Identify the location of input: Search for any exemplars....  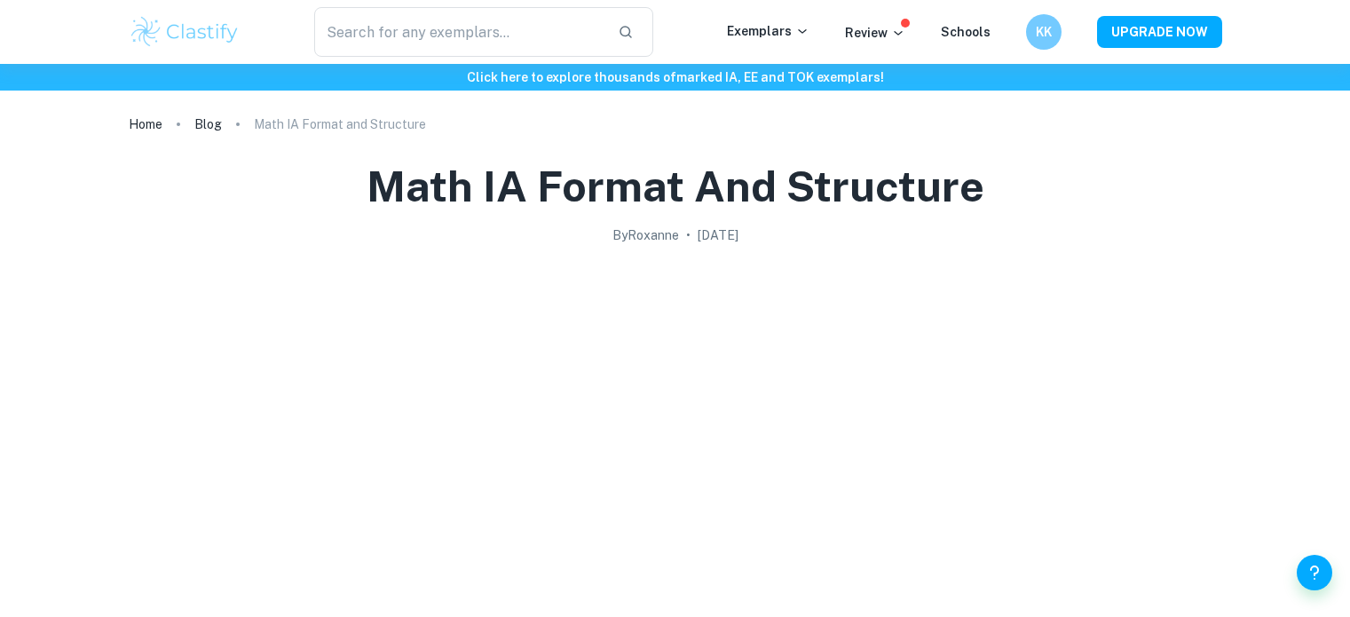
(459, 32).